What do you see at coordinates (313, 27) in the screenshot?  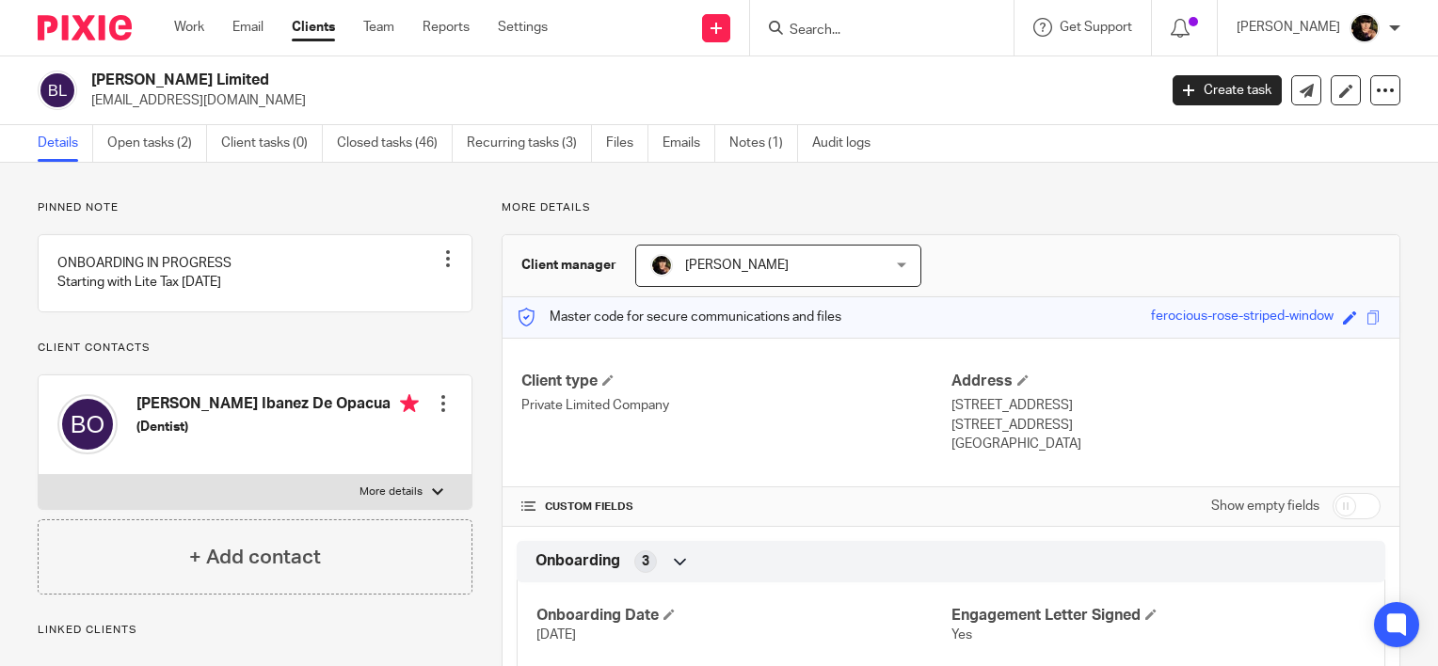 I see `a: Clients` at bounding box center [313, 27].